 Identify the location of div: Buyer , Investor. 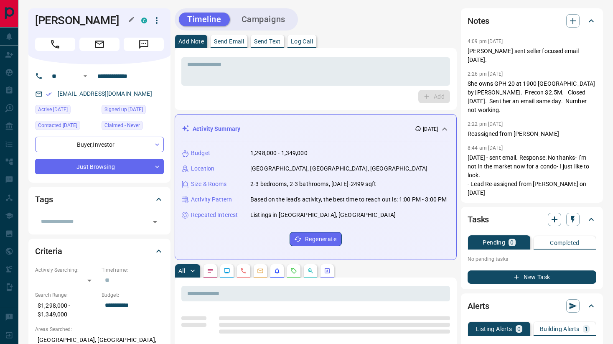
(99, 144).